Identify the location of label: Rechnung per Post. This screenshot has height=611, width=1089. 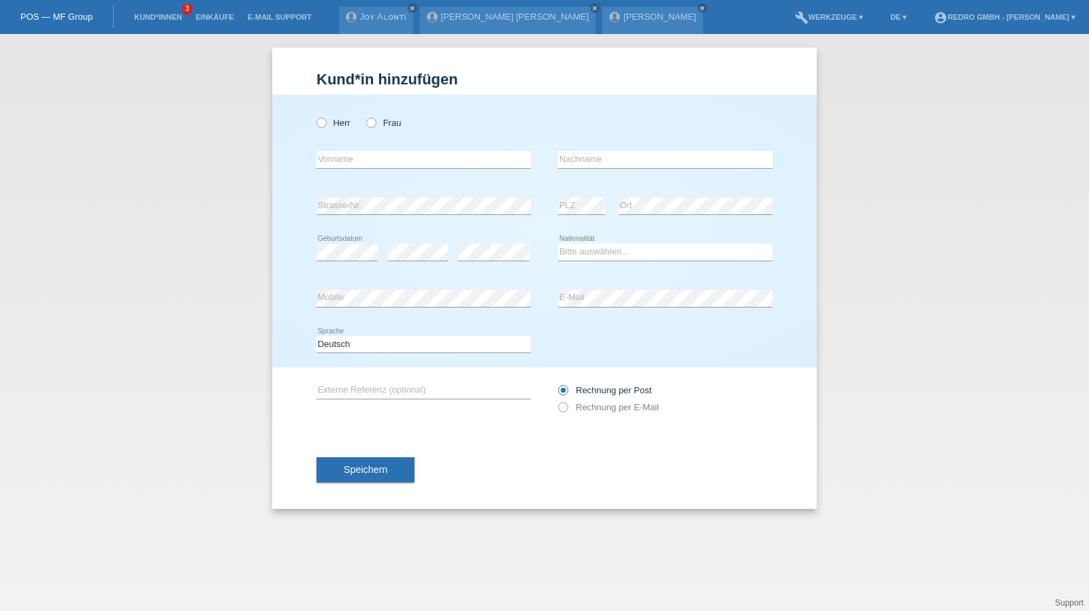
(604, 390).